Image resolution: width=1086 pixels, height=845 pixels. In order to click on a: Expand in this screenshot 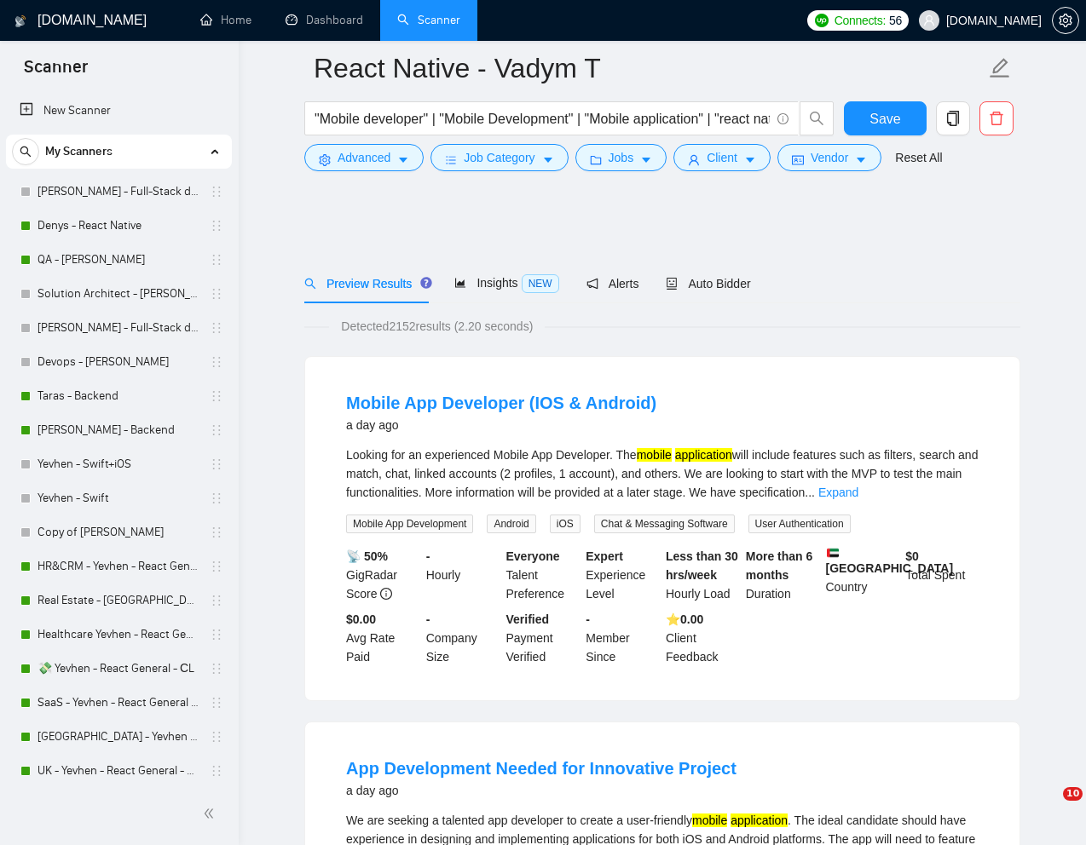, I will do `click(838, 493)`.